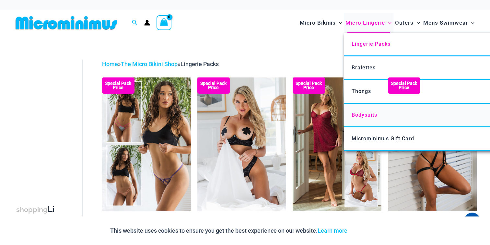 This screenshot has height=245, width=490. Describe the element at coordinates (149, 64) in the screenshot. I see `a: The Micro Bikini Shop` at that location.